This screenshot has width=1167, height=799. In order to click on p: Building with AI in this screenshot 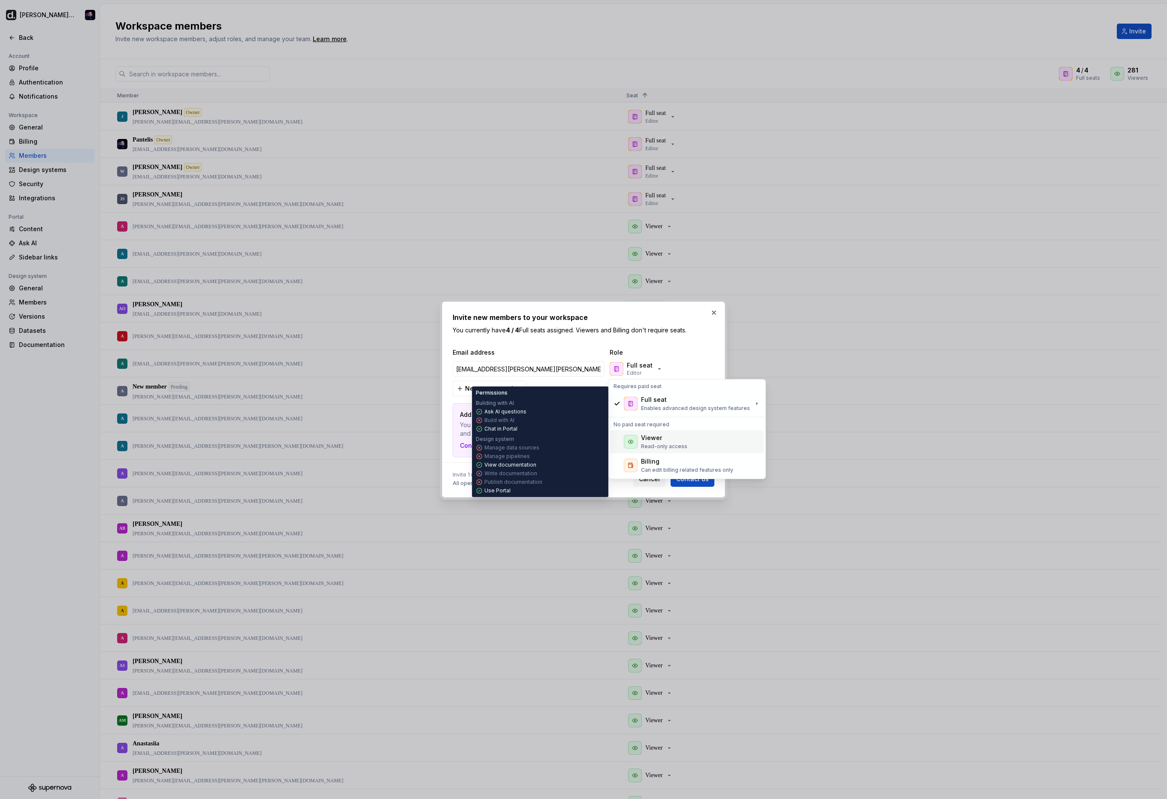, I will do `click(495, 403)`.